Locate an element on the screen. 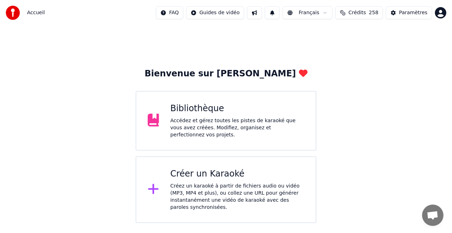 The height and width of the screenshot is (233, 452). div: Accédez et gérez toutes les pistes de karaoké que vous avez créées. Modifiez, organisez et perfec... is located at coordinates (237, 128).